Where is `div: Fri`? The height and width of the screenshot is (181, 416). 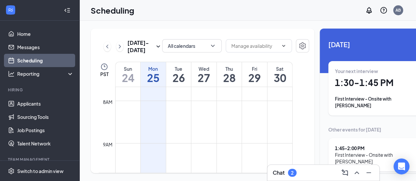 div: Fri is located at coordinates (255, 69).